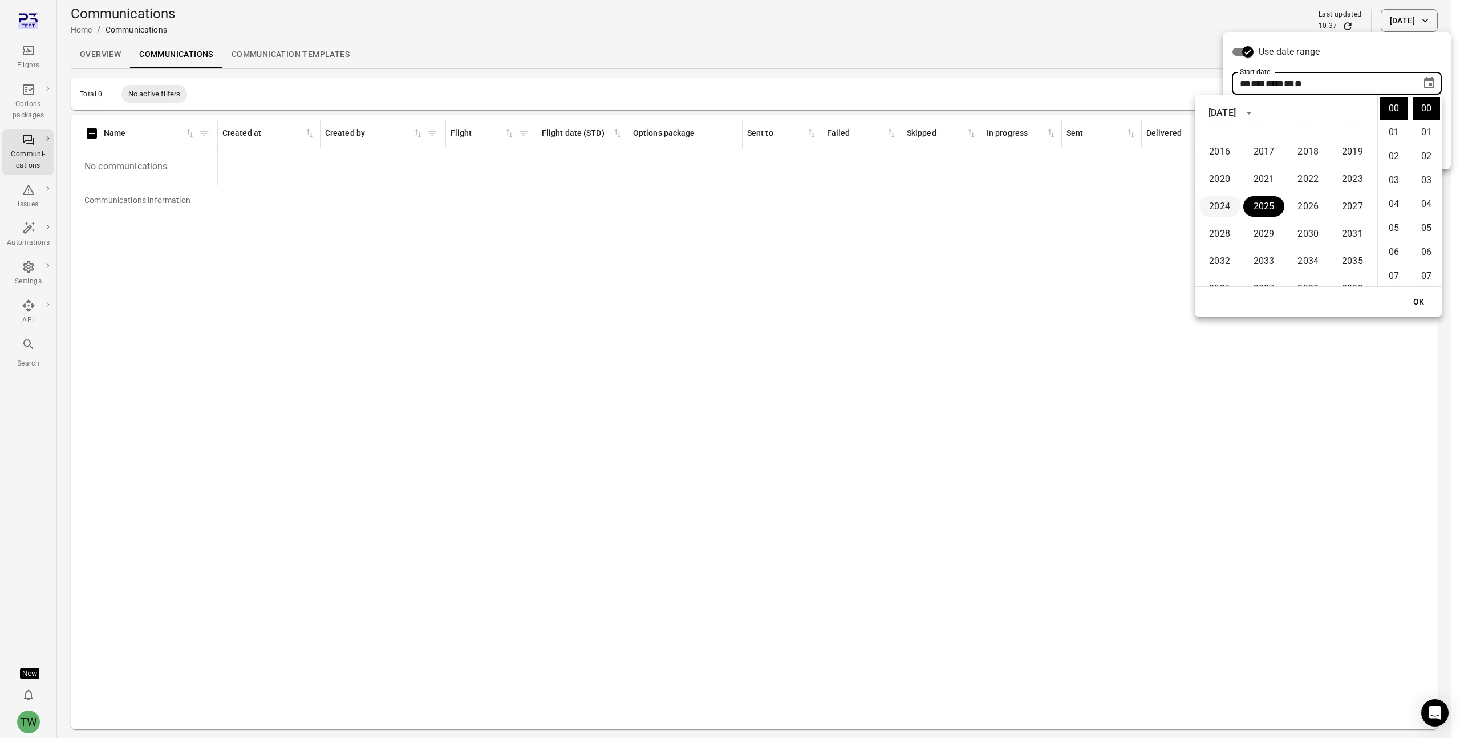 Image resolution: width=1460 pixels, height=738 pixels. What do you see at coordinates (1394, 132) in the screenshot?
I see `li: 1 hours` at bounding box center [1394, 132].